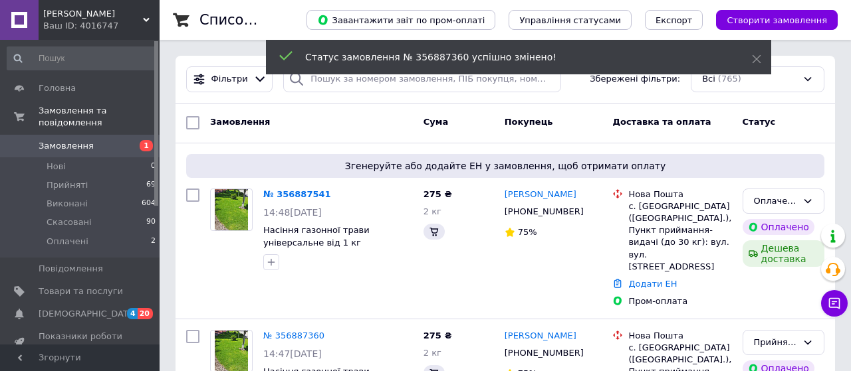 Image resolution: width=851 pixels, height=371 pixels. What do you see at coordinates (512, 57) in the screenshot?
I see `div: Статус замовлення № 356887360 успішно змінено!` at bounding box center [512, 57].